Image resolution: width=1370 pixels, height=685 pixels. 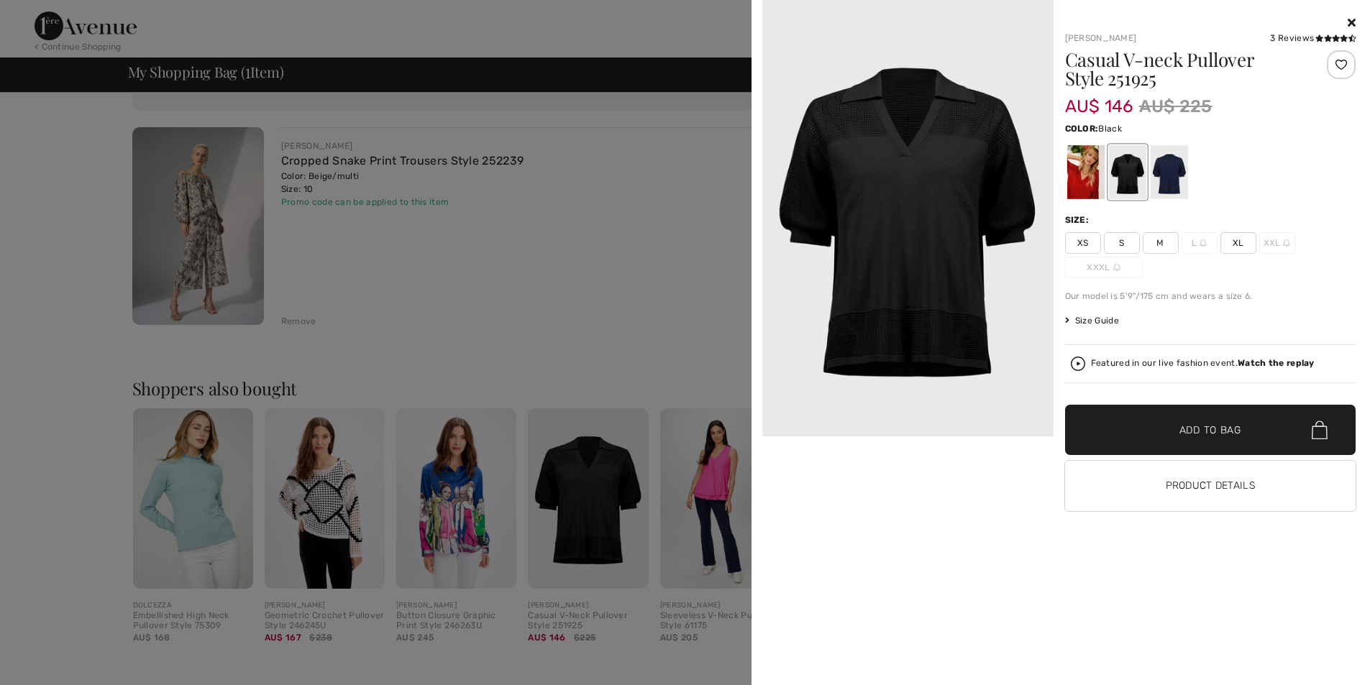 I want to click on strong: Watch the replay, so click(x=1275, y=363).